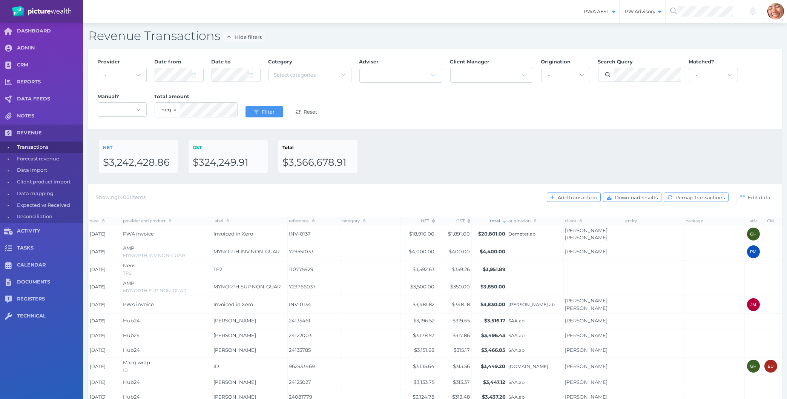 This screenshot has height=399, width=787. What do you see at coordinates (632, 197) in the screenshot?
I see `button: Download results` at bounding box center [632, 197].